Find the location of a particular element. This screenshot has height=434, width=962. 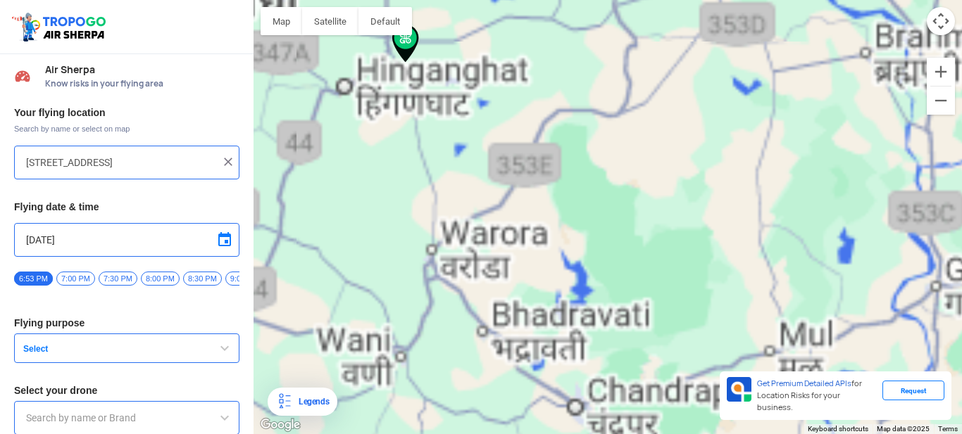

img: ic_tgdronemaps.svg is located at coordinates (61, 27).